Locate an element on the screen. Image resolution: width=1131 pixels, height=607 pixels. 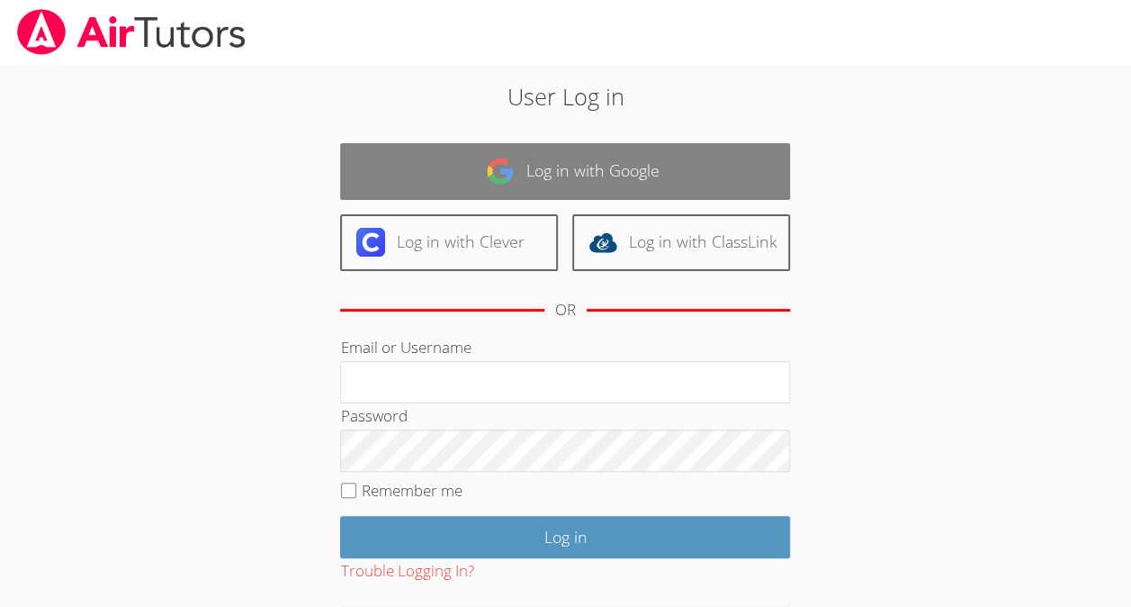
a: Log in with Clever is located at coordinates (449, 242).